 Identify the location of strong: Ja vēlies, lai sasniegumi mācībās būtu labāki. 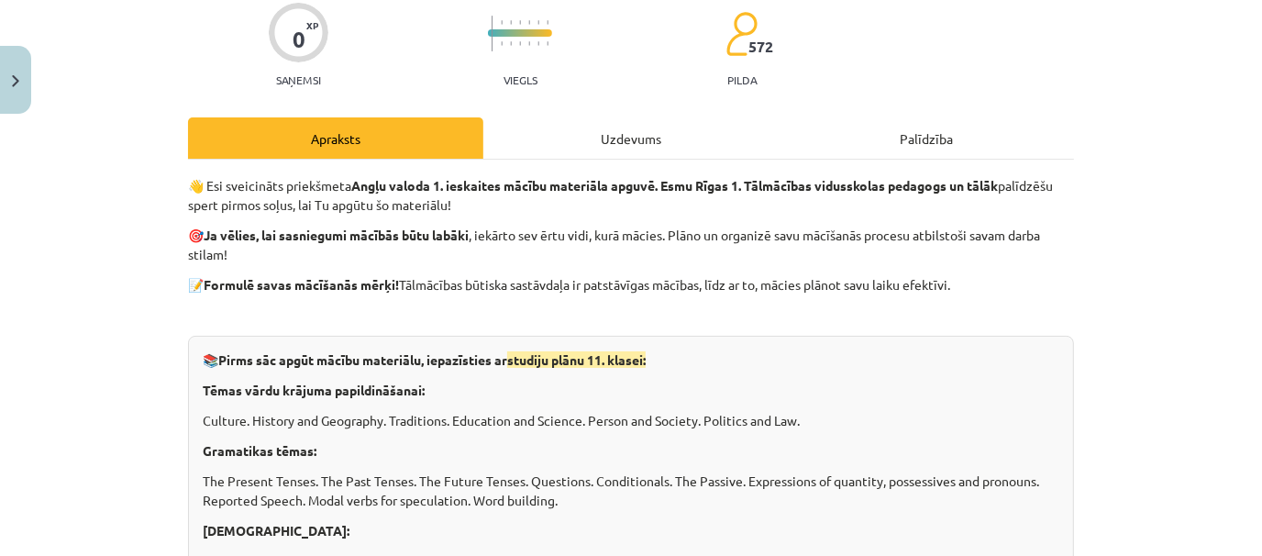
(336, 235).